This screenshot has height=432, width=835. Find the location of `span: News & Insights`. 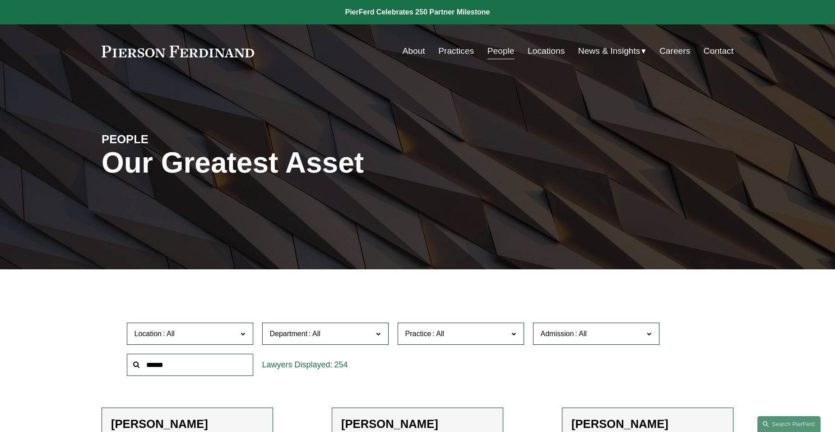

span: News & Insights is located at coordinates (610, 51).